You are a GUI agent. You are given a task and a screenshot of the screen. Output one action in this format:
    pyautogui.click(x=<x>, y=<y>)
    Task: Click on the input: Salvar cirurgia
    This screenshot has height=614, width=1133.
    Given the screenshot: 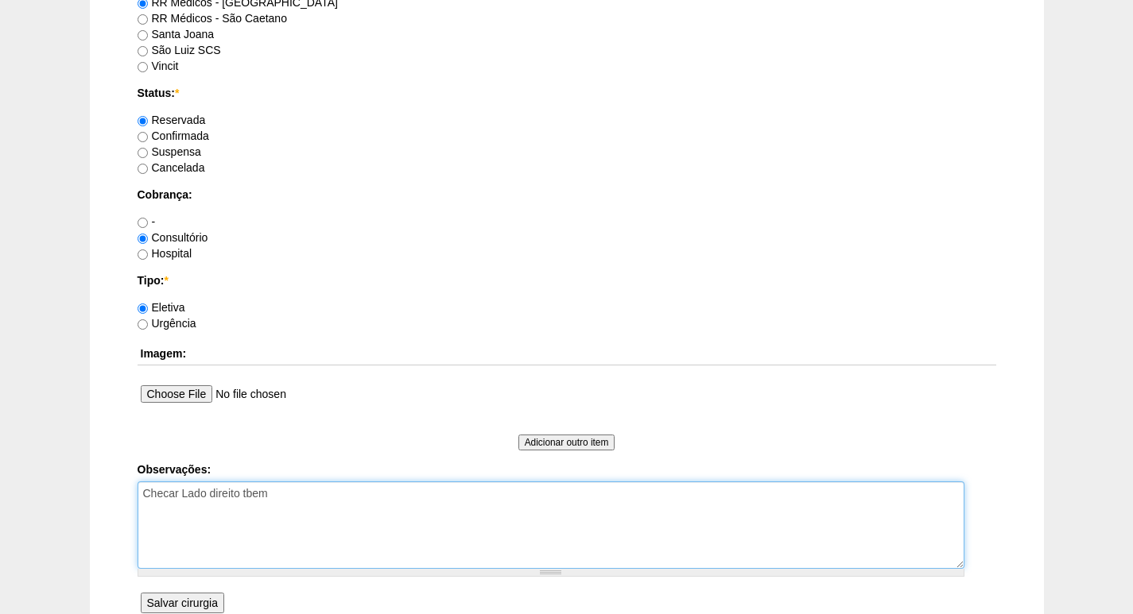 What is the action you would take?
    pyautogui.click(x=182, y=603)
    